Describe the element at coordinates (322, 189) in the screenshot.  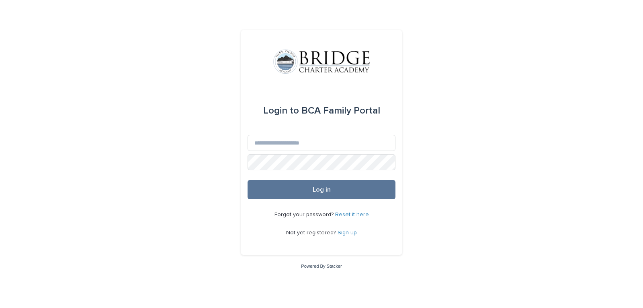
I see `span: Log in` at that location.